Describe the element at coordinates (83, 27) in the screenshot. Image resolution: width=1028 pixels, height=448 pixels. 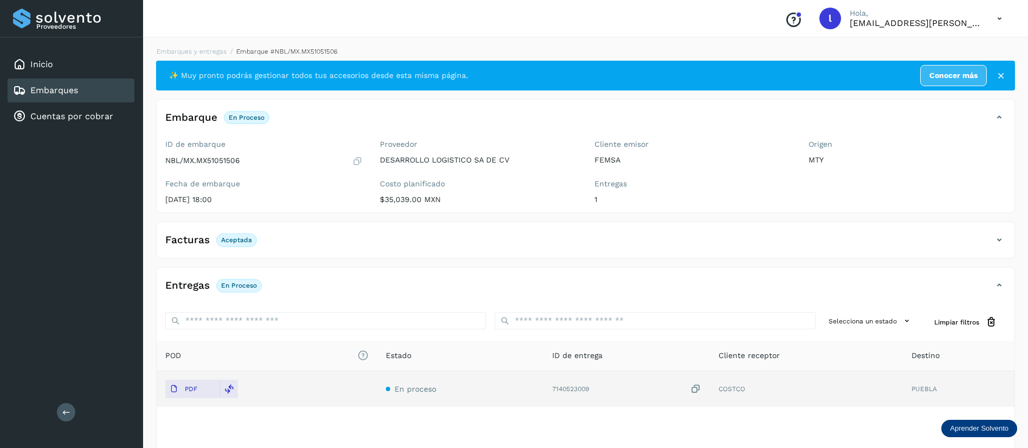
I see `p: Proveedores` at that location.